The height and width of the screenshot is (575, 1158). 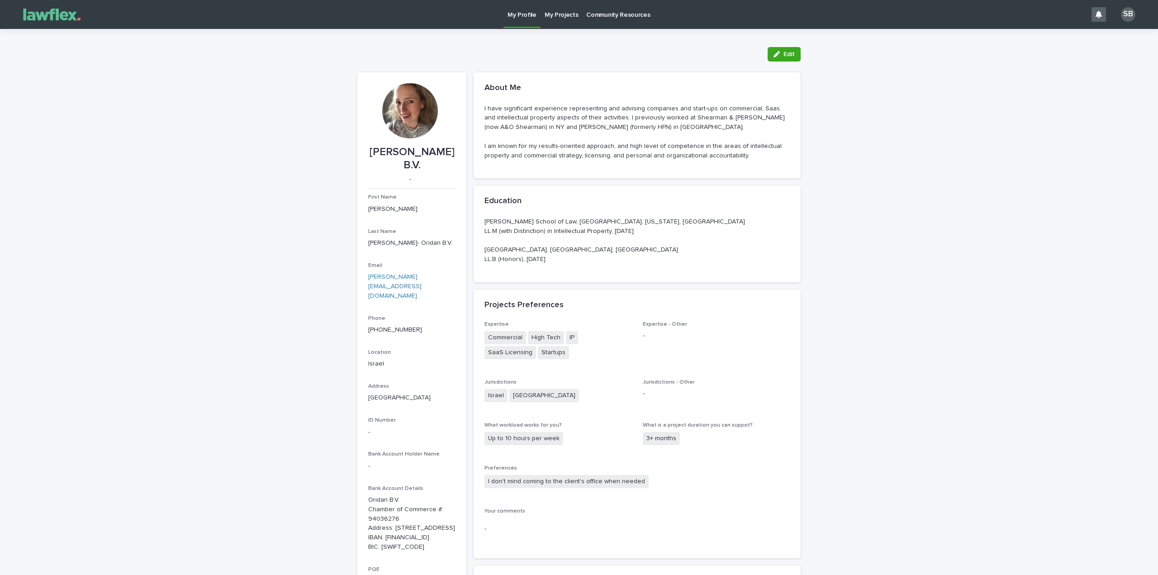 I want to click on span: Expertise, so click(x=496, y=324).